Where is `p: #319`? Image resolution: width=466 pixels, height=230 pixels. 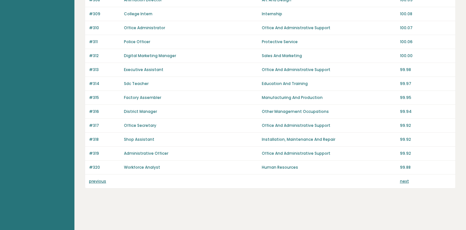 p: #319 is located at coordinates (105, 153).